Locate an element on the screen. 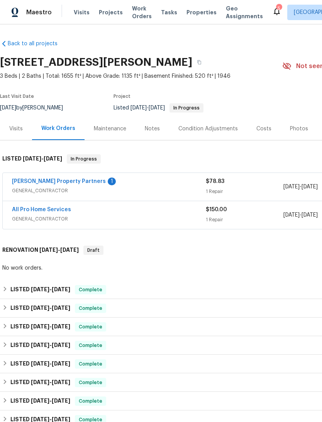  div: Work Orders is located at coordinates (58, 128).